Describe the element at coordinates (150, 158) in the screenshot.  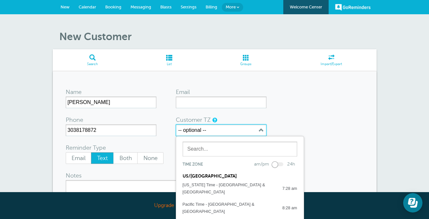
I see `label: None` at that location.